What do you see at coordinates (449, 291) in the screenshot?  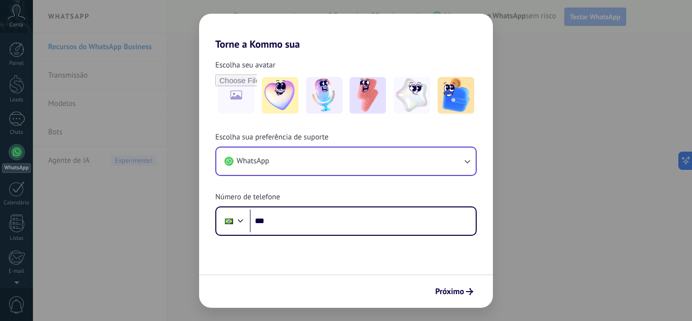 I see `span: Próximo` at bounding box center [449, 291].